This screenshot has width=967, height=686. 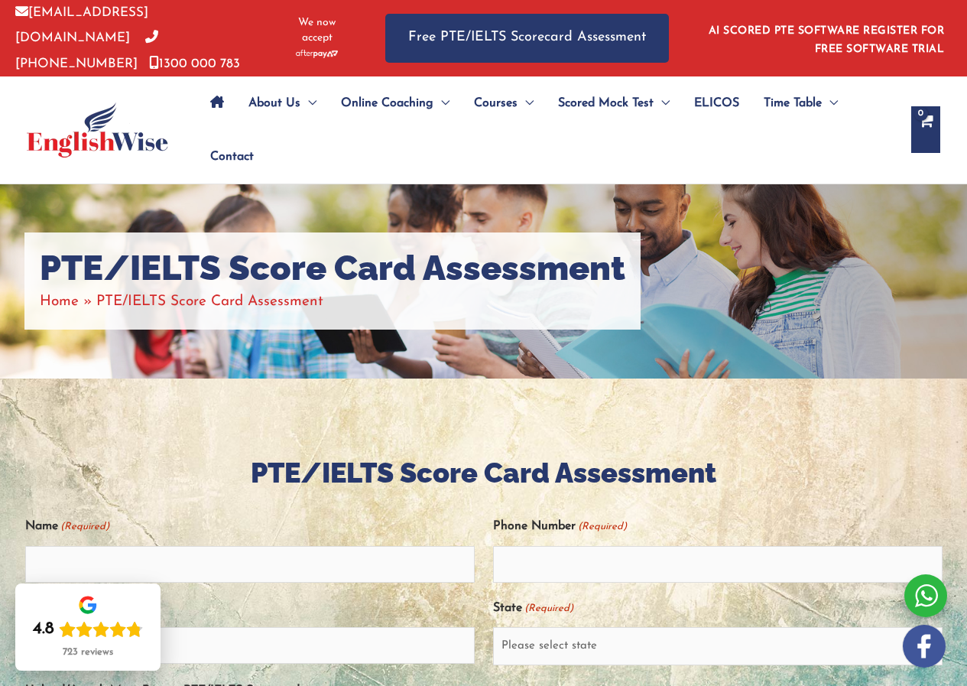 What do you see at coordinates (317, 54) in the screenshot?
I see `img: Afterpay-Logo` at bounding box center [317, 54].